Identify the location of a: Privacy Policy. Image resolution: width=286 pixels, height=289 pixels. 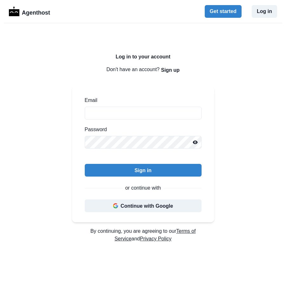
(156, 239).